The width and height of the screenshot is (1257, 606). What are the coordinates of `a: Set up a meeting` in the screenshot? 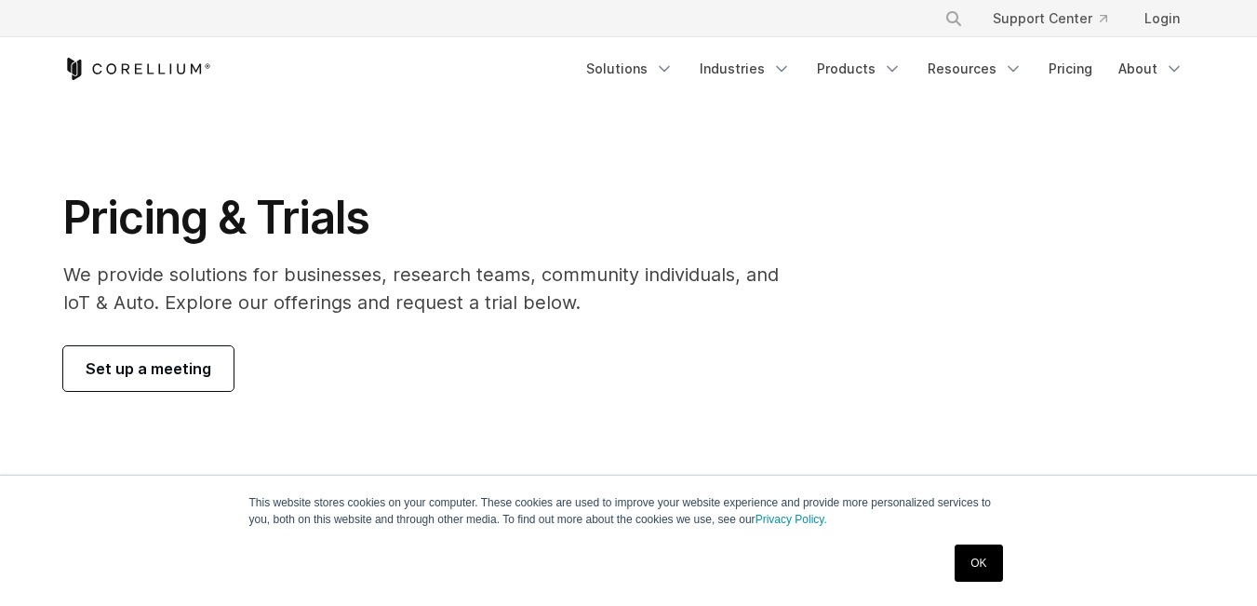 It's located at (148, 369).